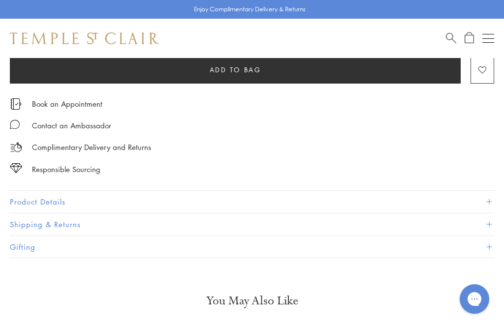 The image size is (504, 327). Describe the element at coordinates (451, 38) in the screenshot. I see `a: Search` at that location.